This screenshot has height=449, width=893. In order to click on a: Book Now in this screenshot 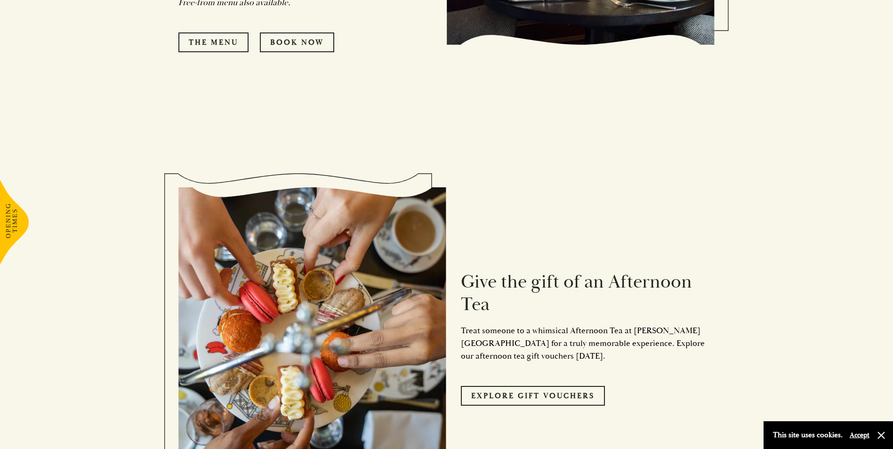, I will do `click(297, 42)`.